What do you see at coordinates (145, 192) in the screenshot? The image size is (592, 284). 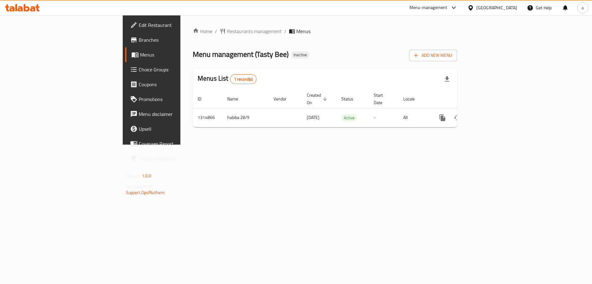 I see `a: Support.OpsPlatform` at bounding box center [145, 192].